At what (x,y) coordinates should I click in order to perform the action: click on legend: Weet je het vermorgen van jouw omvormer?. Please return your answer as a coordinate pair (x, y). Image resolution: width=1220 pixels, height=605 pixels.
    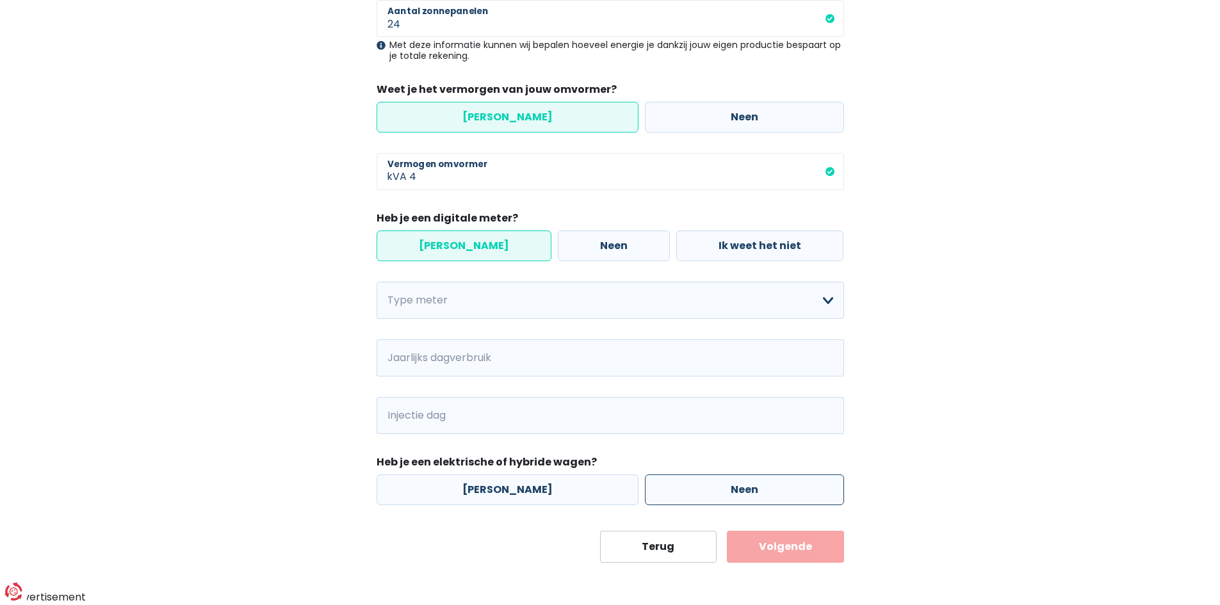
    Looking at the image, I should click on (611, 92).